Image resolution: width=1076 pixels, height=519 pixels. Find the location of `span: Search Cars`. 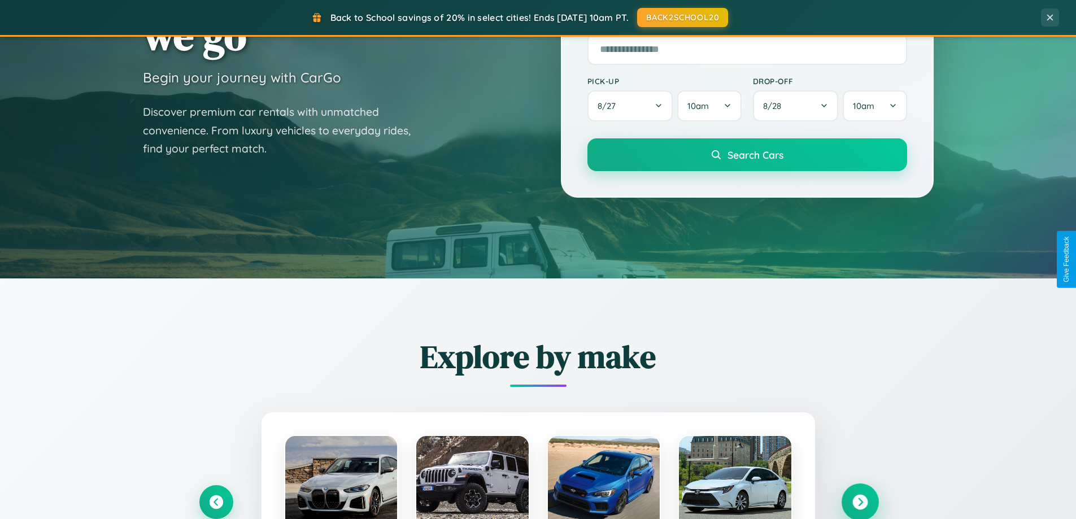

span: Search Cars is located at coordinates (755, 155).